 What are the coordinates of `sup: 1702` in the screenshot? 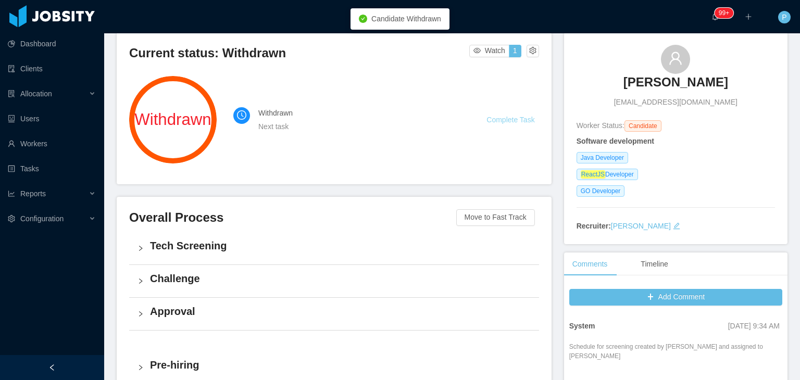 It's located at (724, 13).